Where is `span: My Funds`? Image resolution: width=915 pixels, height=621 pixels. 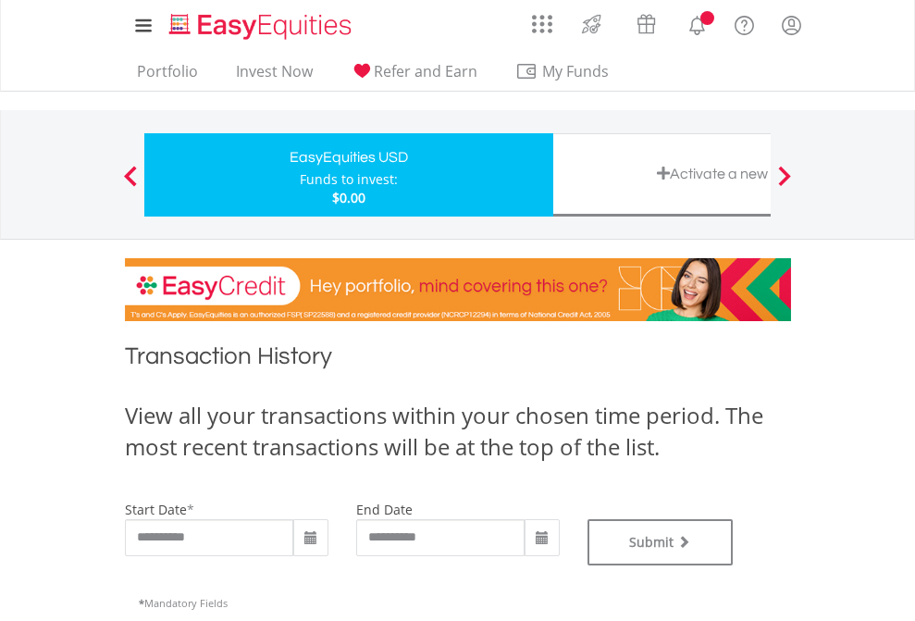
span: My Funds is located at coordinates (575, 71).